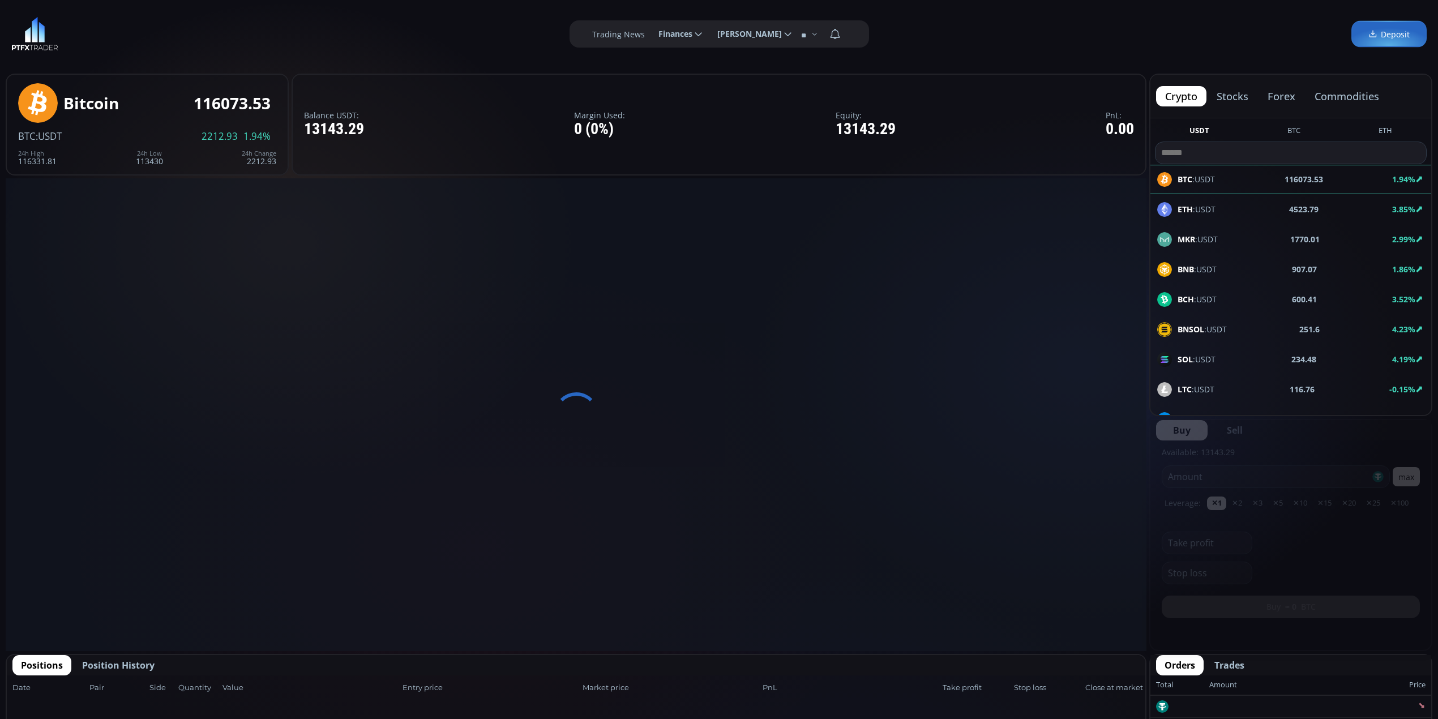 The height and width of the screenshot is (719, 1438). What do you see at coordinates (851, 688) in the screenshot?
I see `span: PnL` at bounding box center [851, 688].